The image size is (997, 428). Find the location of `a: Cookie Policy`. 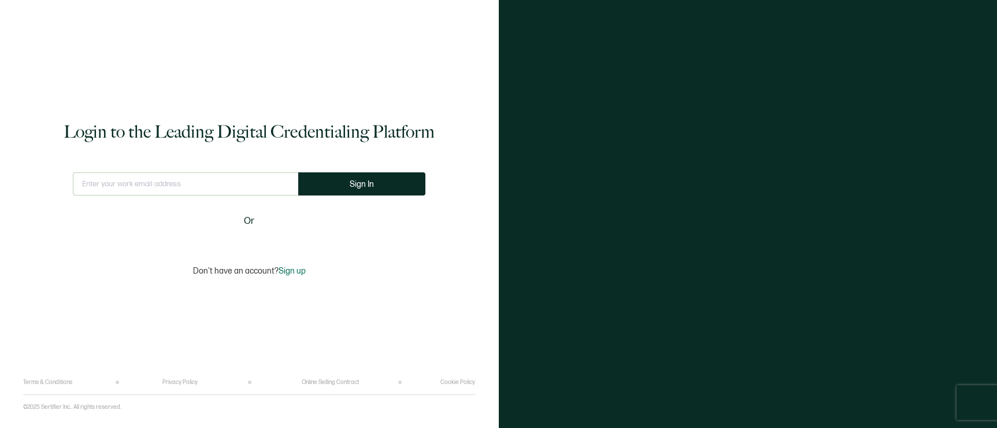

a: Cookie Policy is located at coordinates (458, 382).